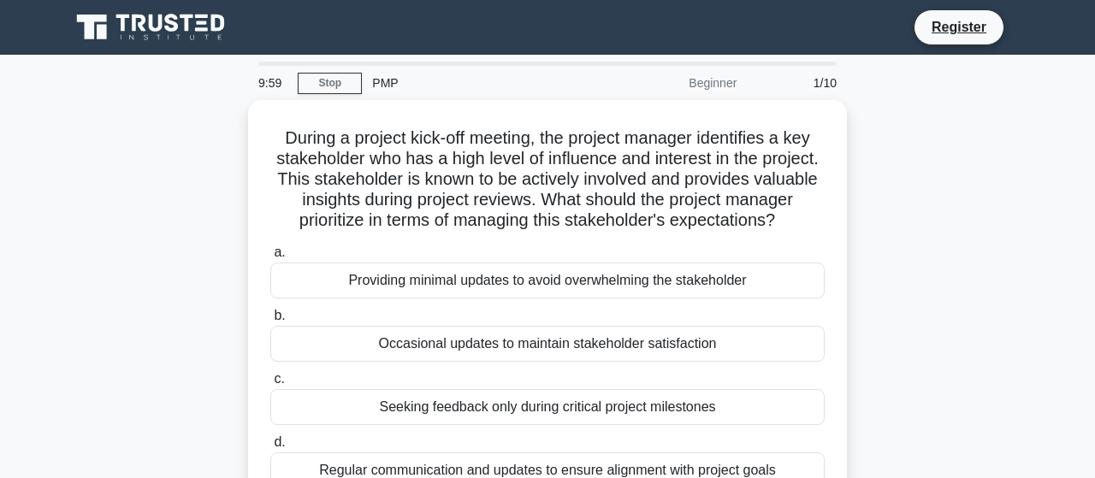 This screenshot has width=1095, height=478. What do you see at coordinates (279, 315) in the screenshot?
I see `span: b.` at bounding box center [279, 315].